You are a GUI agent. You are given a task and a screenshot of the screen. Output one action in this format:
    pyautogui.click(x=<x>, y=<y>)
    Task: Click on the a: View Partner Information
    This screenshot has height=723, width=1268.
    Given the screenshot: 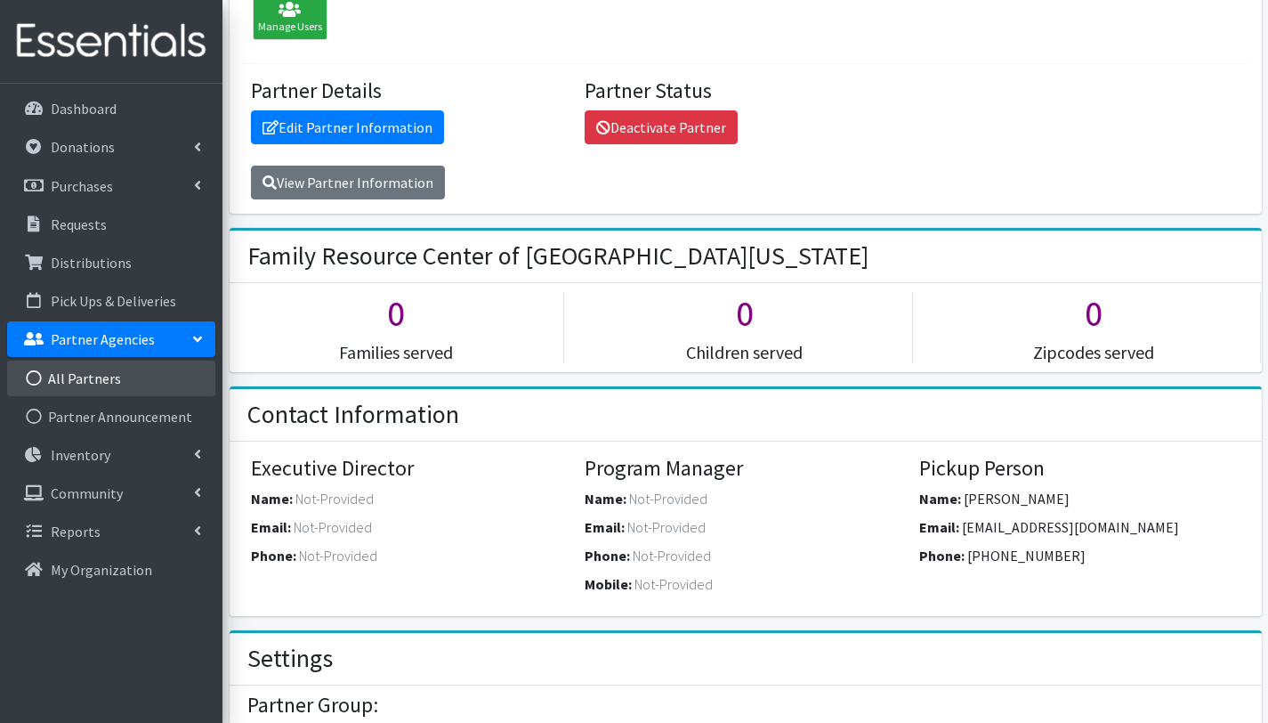 What is the action you would take?
    pyautogui.click(x=348, y=182)
    